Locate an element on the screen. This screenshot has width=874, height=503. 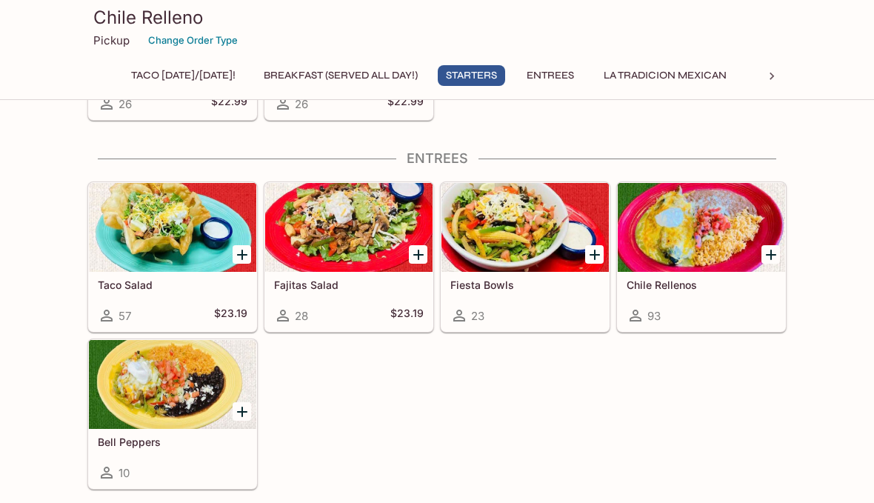
button: La Tradicion Mexican is located at coordinates (665, 76).